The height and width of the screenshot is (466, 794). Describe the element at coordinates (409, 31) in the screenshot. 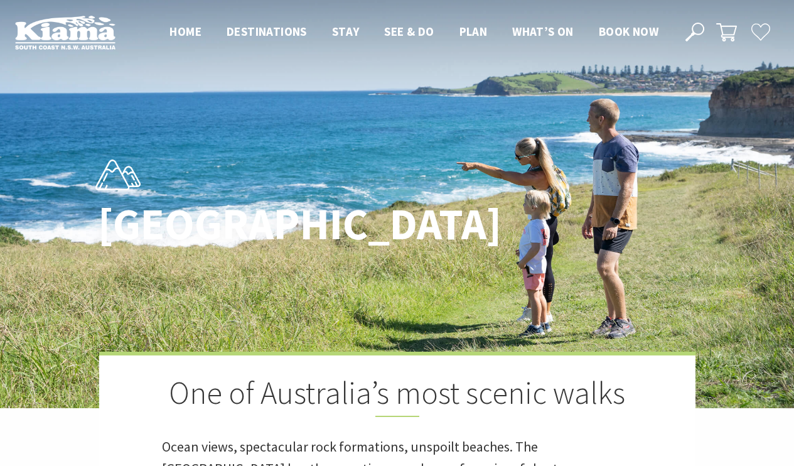

I see `span: See & Do` at that location.